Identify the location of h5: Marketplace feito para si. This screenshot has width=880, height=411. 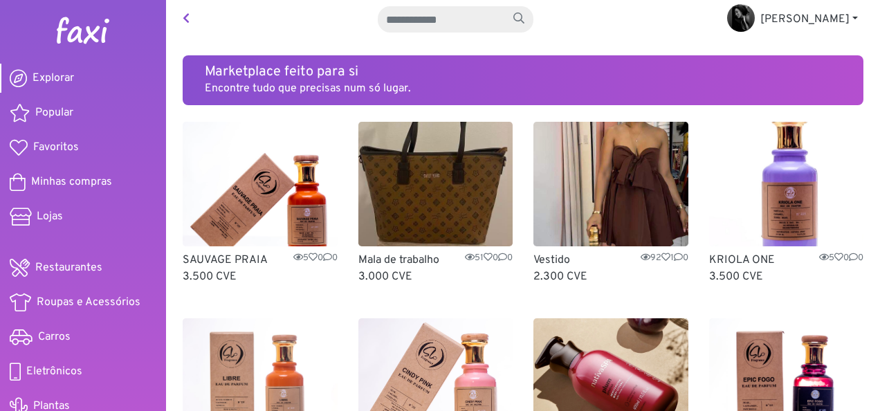
(523, 72).